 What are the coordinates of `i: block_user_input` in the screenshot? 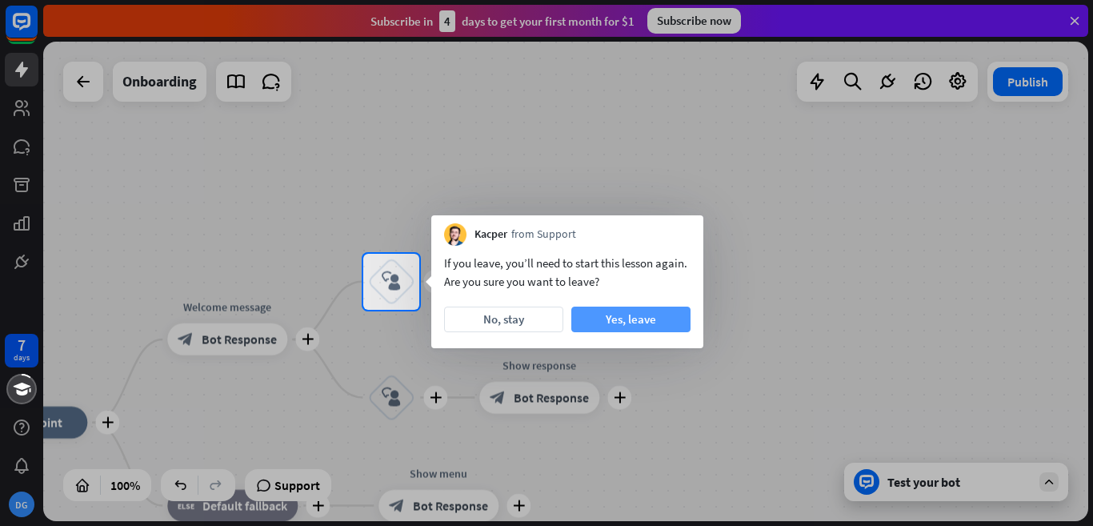 It's located at (391, 282).